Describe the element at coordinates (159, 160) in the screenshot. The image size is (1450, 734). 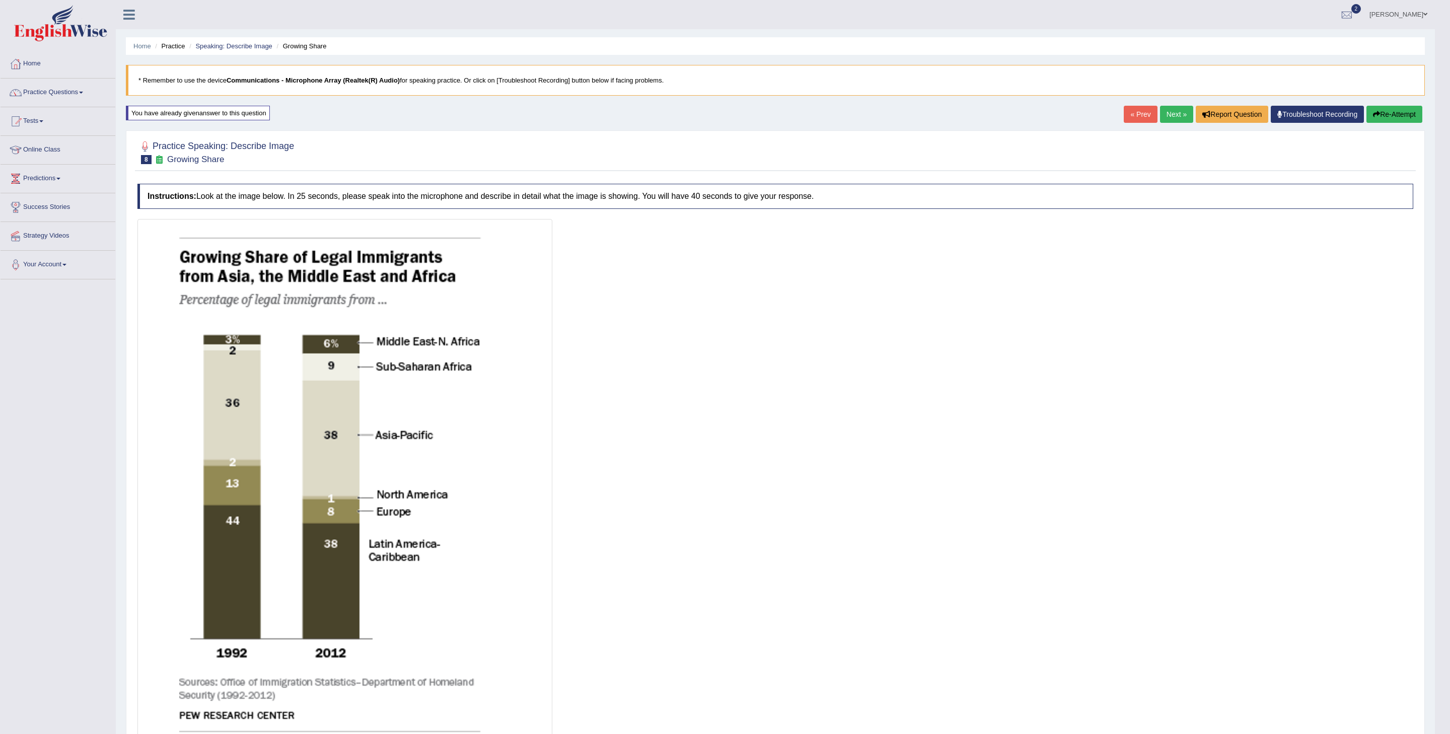
I see `small: Exam occurring question` at that location.